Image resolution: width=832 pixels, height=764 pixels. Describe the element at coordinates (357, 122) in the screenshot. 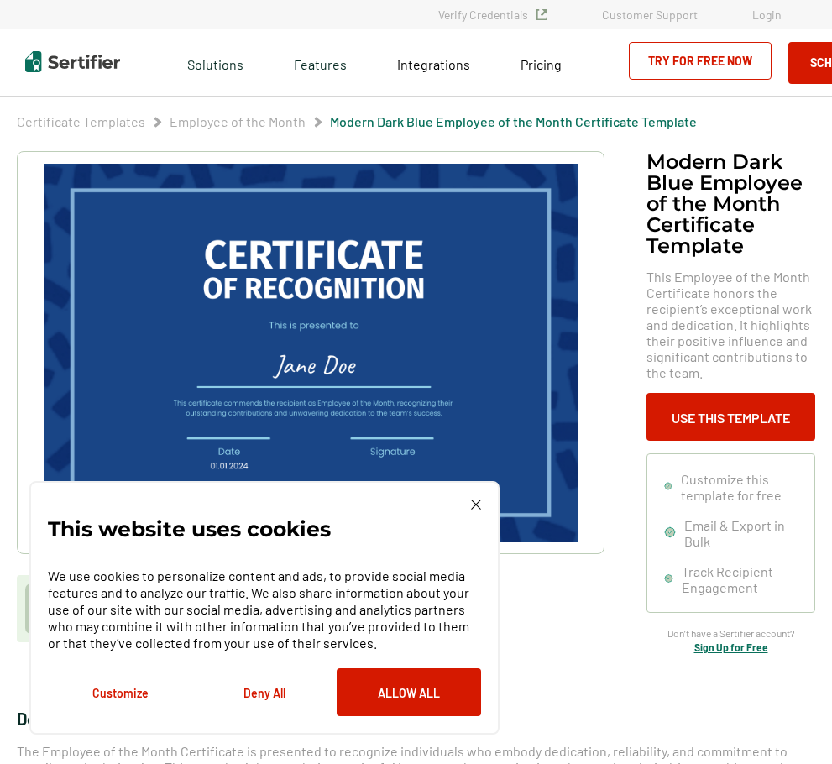

I see `div: Breadcrumb` at that location.